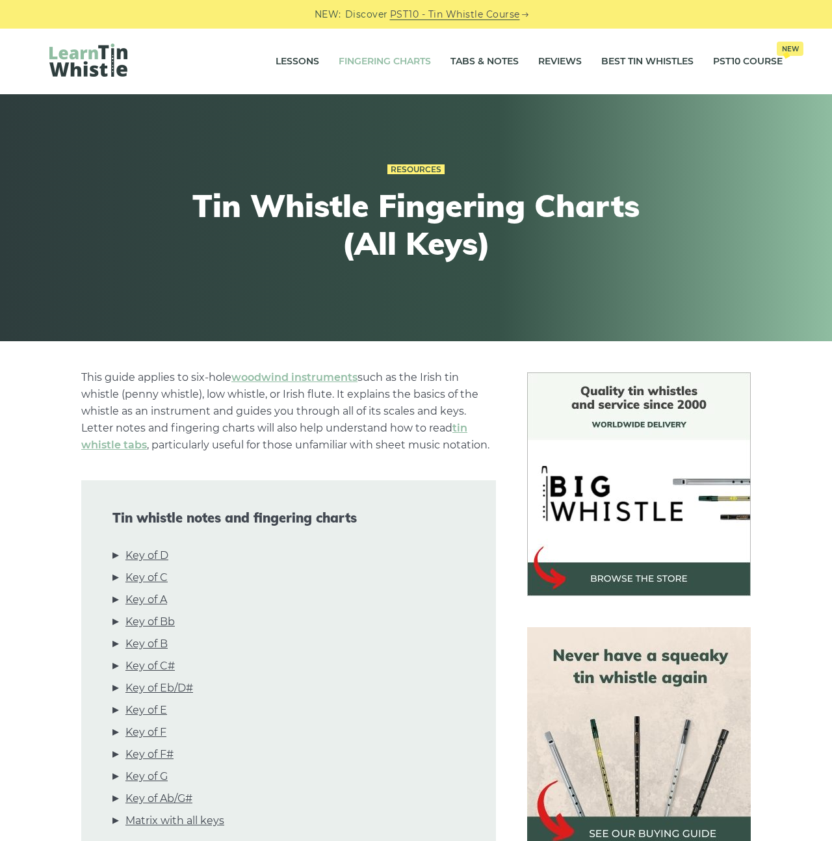 This screenshot has height=841, width=832. Describe the element at coordinates (146, 777) in the screenshot. I see `a: Key of G` at that location.